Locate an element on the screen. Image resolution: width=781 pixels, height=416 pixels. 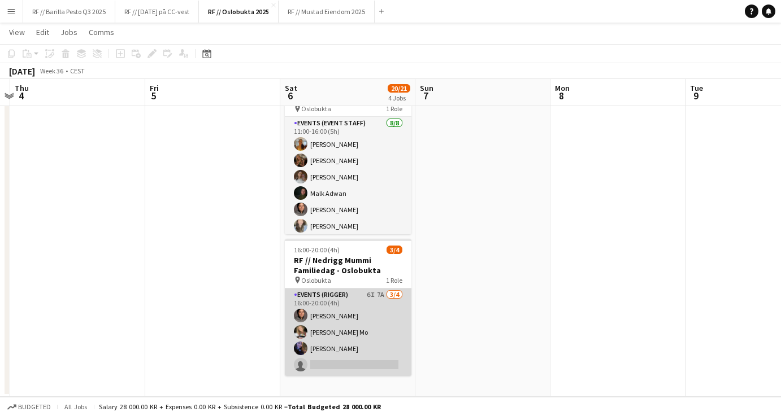
div: 4 Jobs is located at coordinates (399, 98).